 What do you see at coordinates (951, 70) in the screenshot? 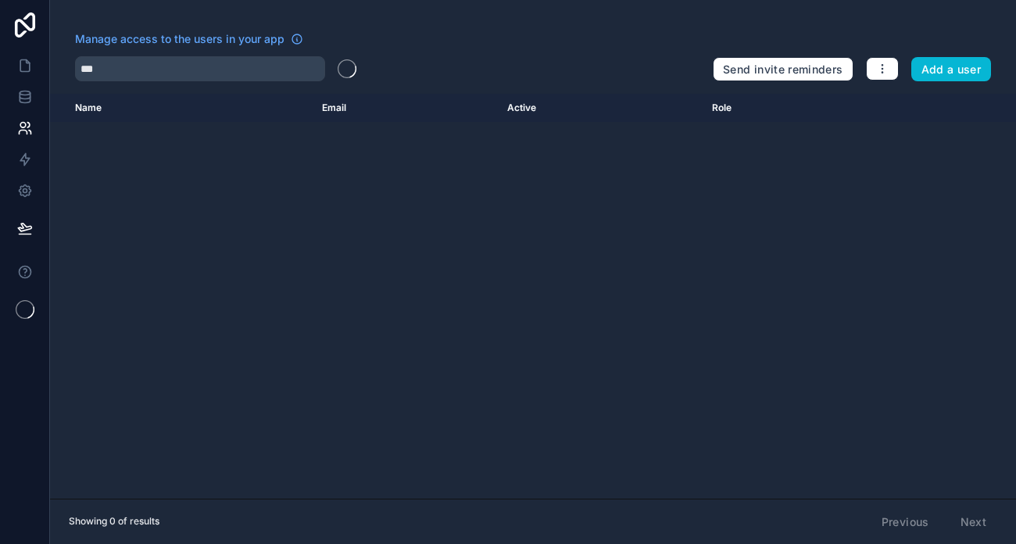
I see `button: Add a user` at bounding box center [951, 70].